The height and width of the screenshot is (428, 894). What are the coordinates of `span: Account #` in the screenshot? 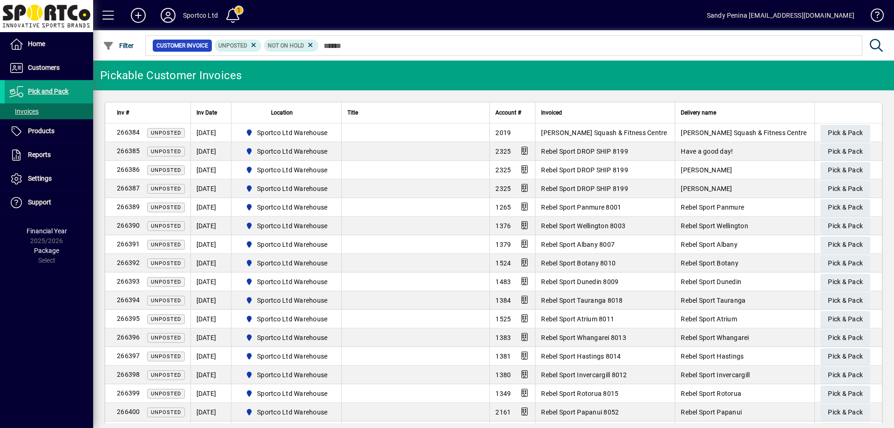 It's located at (508, 113).